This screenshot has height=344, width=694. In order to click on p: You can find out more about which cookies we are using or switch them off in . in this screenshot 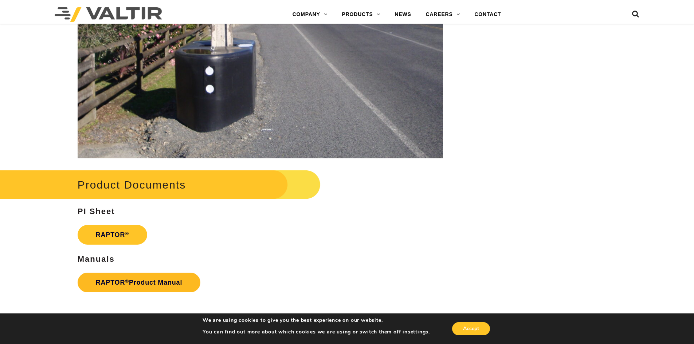, I will do `click(316, 332)`.